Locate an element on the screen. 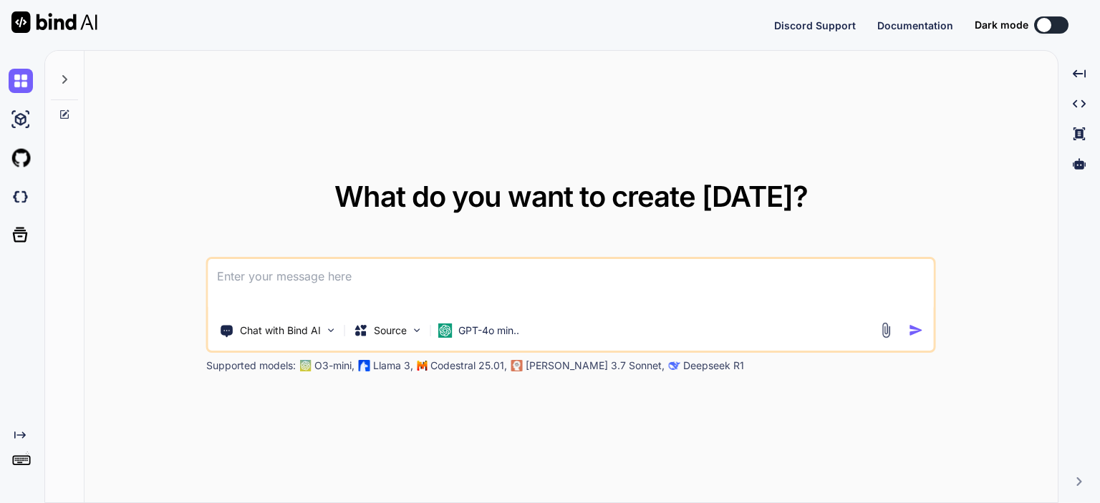  p: Llama 3, is located at coordinates (393, 366).